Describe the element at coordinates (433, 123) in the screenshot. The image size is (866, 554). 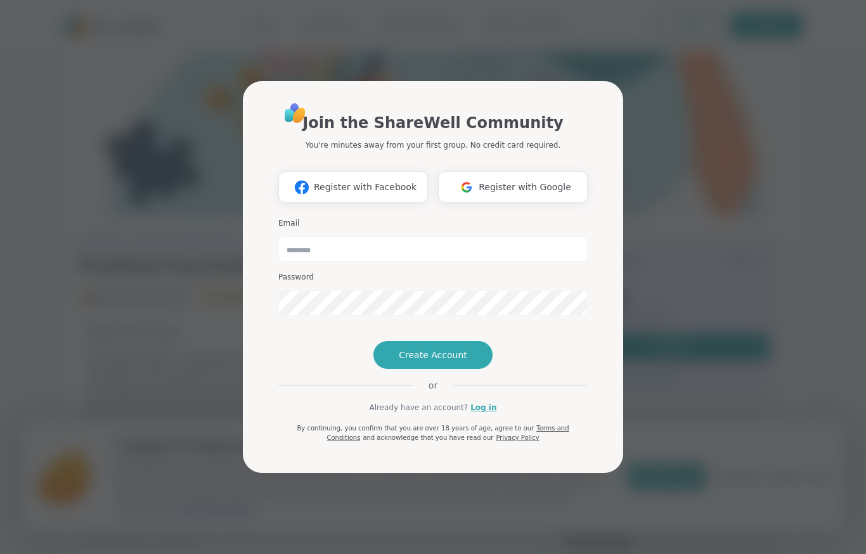
I see `h1: Join the ShareWell Community` at that location.